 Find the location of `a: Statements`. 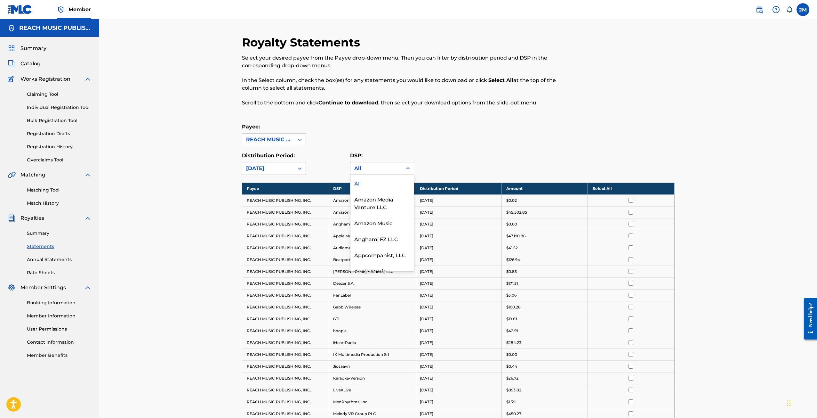

a: Statements is located at coordinates (59, 246).